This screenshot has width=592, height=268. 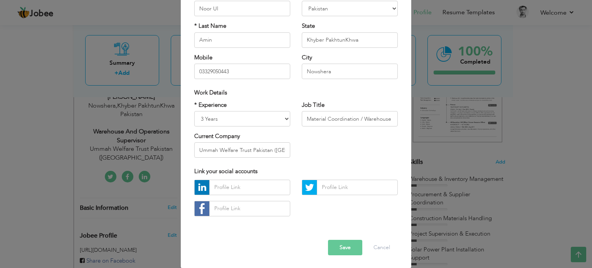 What do you see at coordinates (217, 136) in the screenshot?
I see `label: Current Company` at bounding box center [217, 136].